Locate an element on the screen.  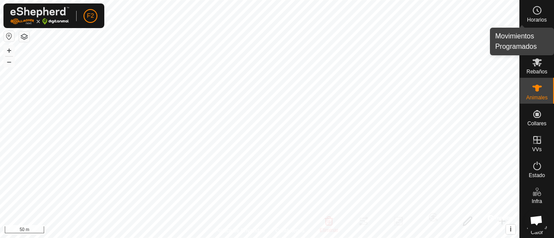
span: Rebaños is located at coordinates (536, 72).